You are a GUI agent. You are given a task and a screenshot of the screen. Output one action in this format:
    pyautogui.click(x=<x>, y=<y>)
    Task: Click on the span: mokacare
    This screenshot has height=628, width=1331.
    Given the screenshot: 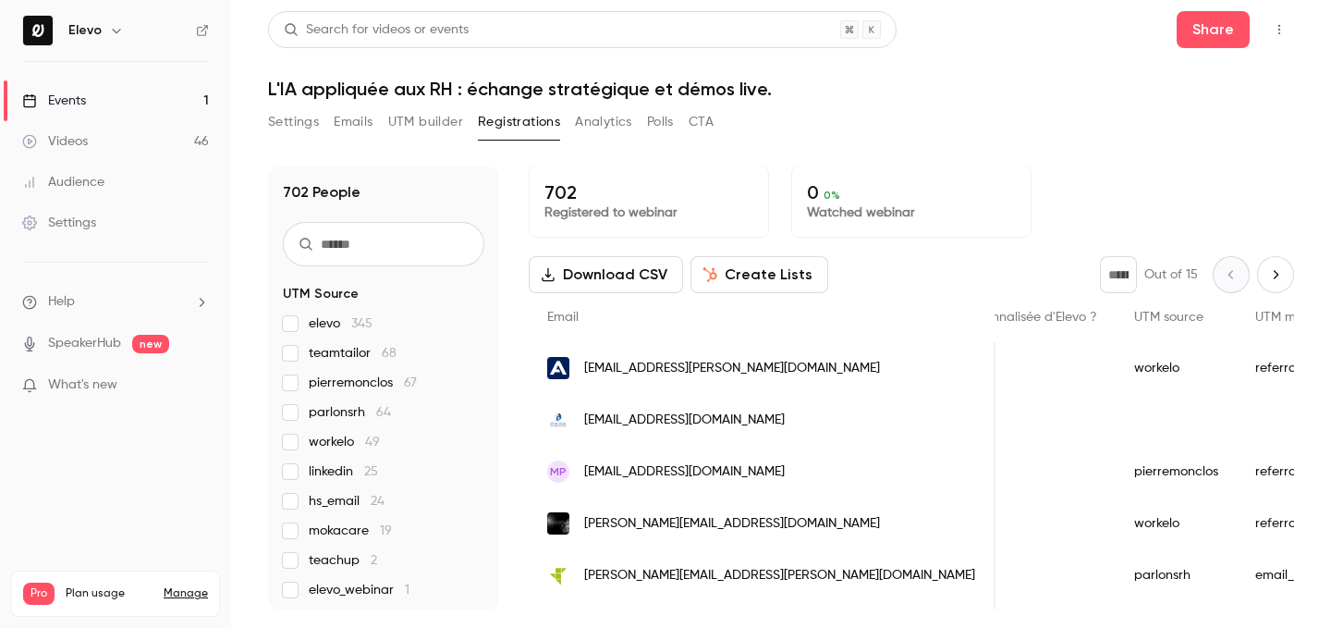 What is the action you would take?
    pyautogui.click(x=350, y=531)
    